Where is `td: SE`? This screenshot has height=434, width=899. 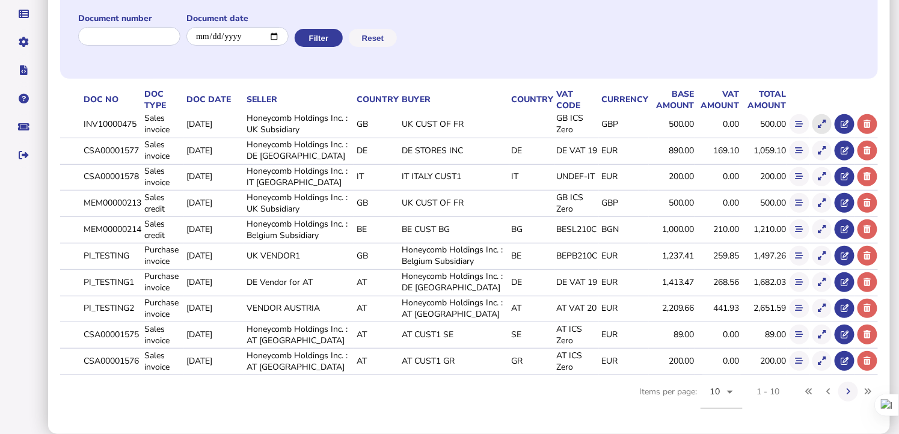
td: SE is located at coordinates (532, 334).